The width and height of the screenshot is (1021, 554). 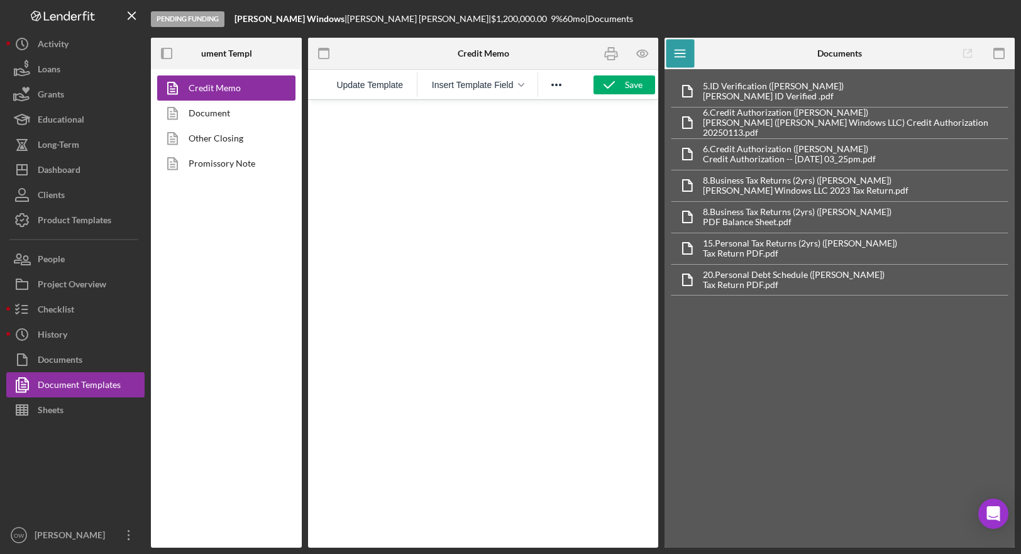 I want to click on div: Educational, so click(x=61, y=121).